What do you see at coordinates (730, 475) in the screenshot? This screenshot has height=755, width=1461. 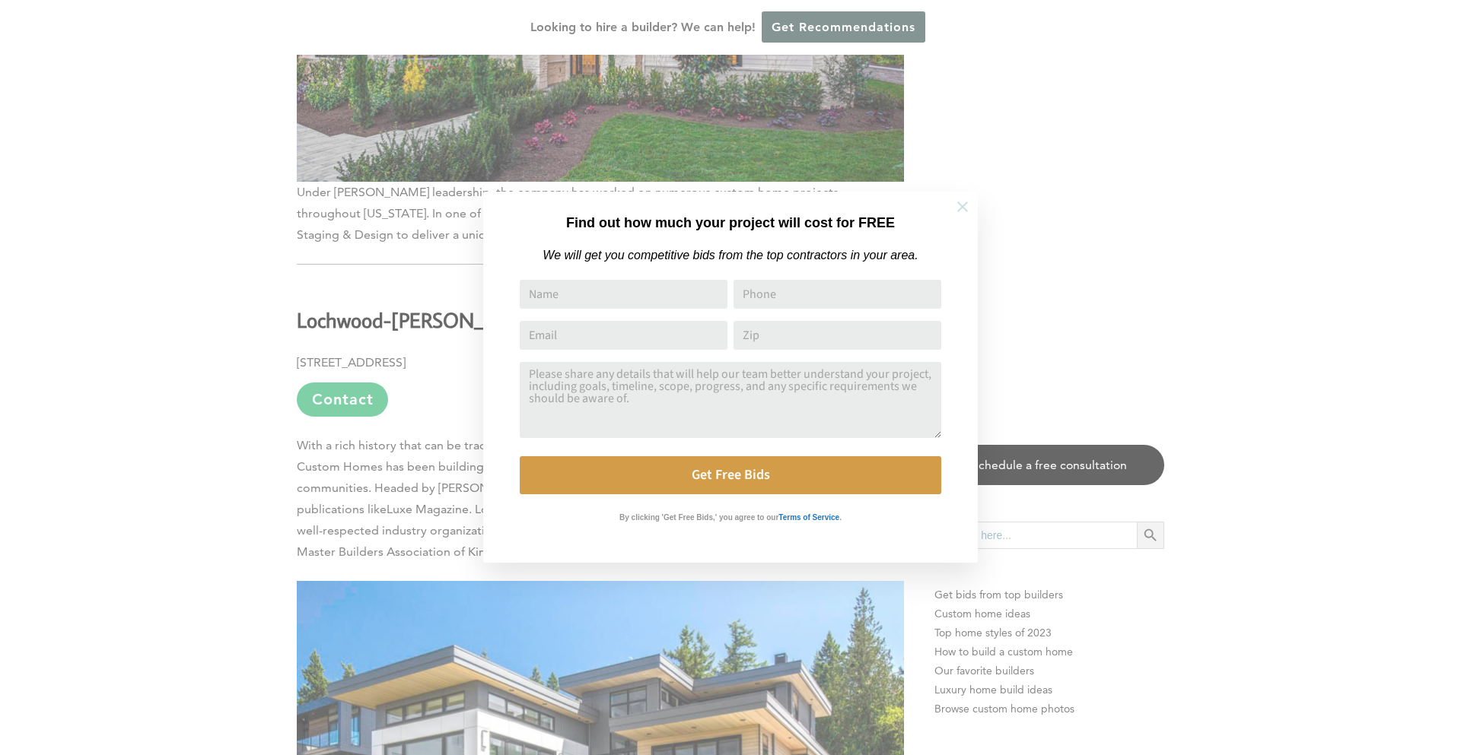 I see `button: Get Free Bids` at bounding box center [730, 475].